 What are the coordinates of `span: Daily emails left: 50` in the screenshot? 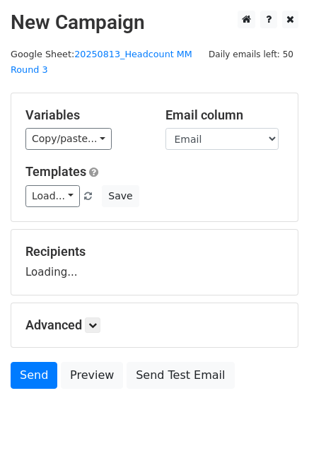 It's located at (251, 54).